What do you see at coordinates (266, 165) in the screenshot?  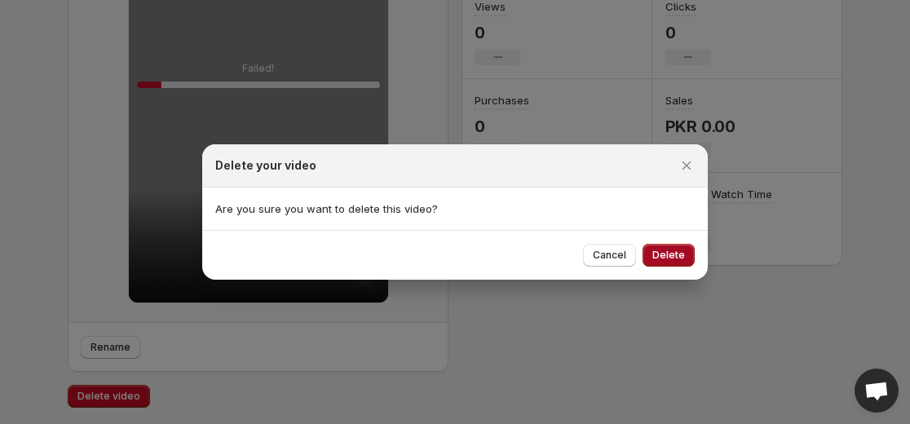 I see `h2: Delete your video` at bounding box center [266, 165].